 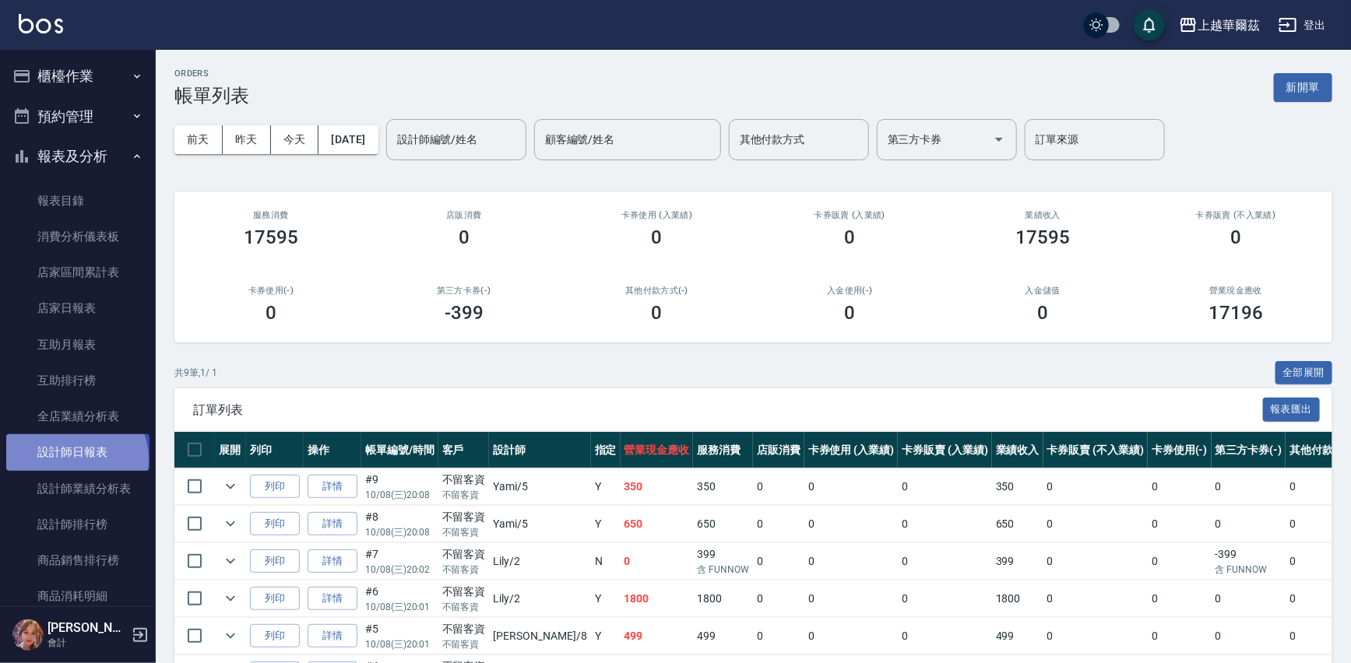 What do you see at coordinates (78, 596) in the screenshot?
I see `a: 商品消耗明細` at bounding box center [78, 596].